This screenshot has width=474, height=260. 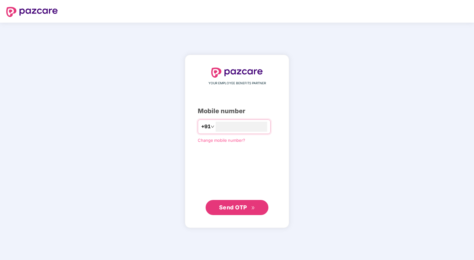 I want to click on span: Change mobile number?, so click(x=221, y=140).